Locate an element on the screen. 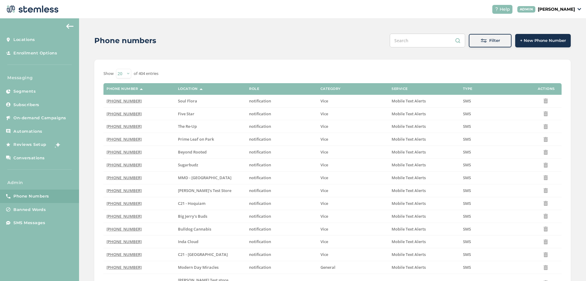  label: The Re-Up is located at coordinates (210, 126).